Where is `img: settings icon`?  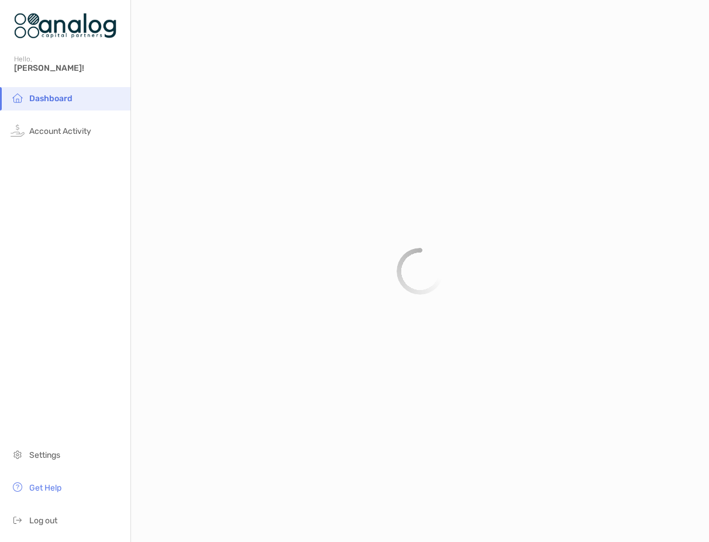
img: settings icon is located at coordinates (18, 455).